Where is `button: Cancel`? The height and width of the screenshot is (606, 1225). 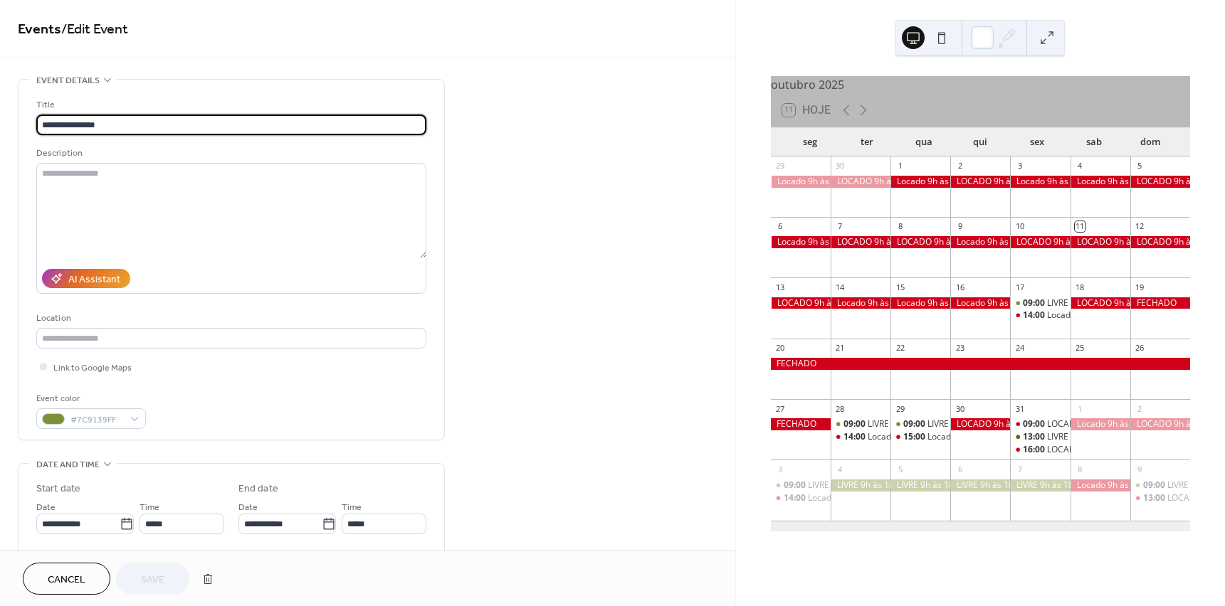 button: Cancel is located at coordinates (66, 579).